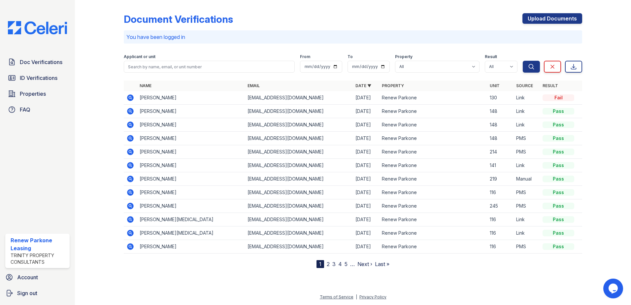  Describe the element at coordinates (41, 62) in the screenshot. I see `span: Doc Verifications` at that location.